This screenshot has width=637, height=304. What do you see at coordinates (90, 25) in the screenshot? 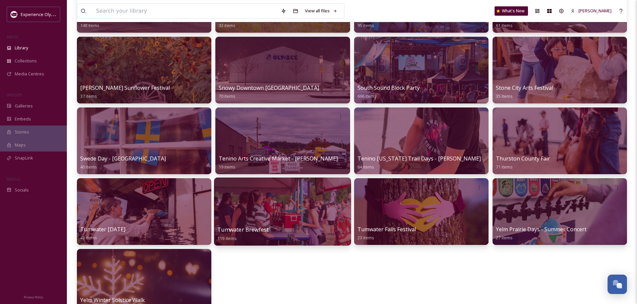
I see `span: 148 items` at bounding box center [90, 25].